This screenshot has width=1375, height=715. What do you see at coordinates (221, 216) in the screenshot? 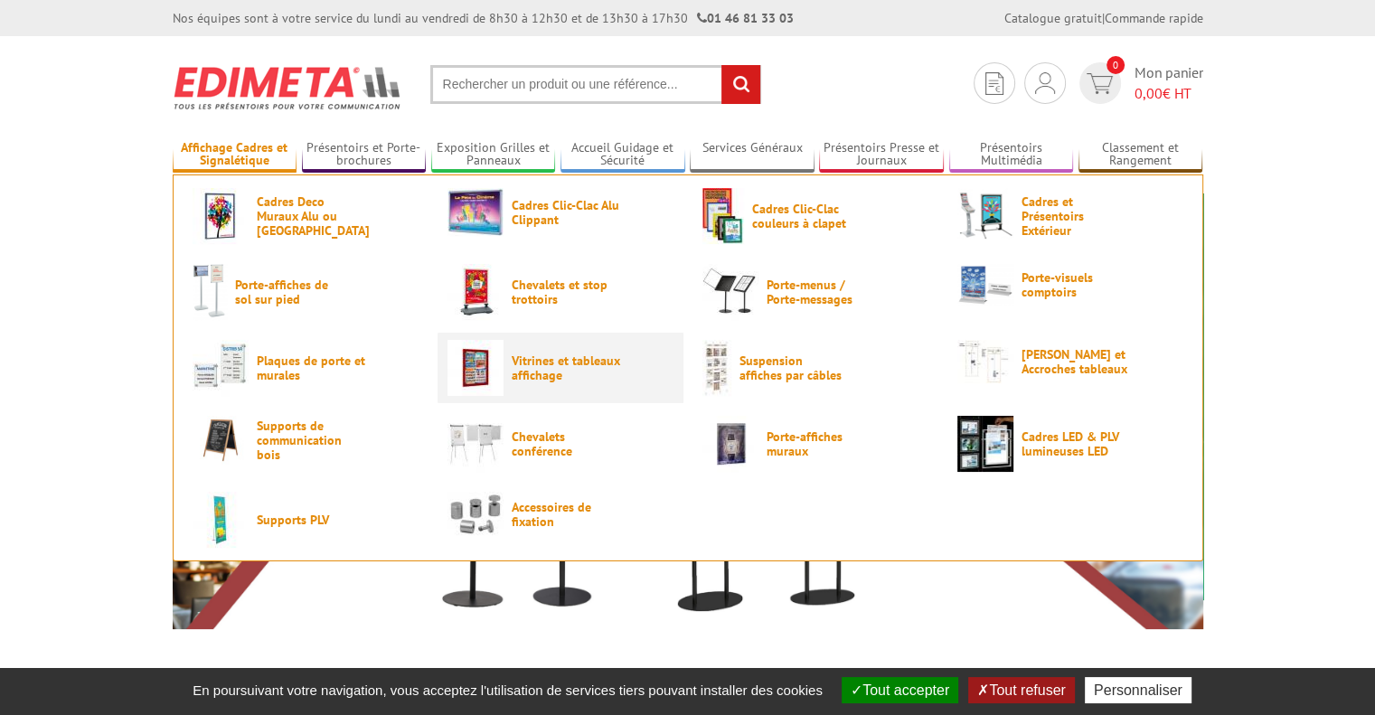
I see `img: Cadres Deco Muraux Alu ou Bois` at bounding box center [221, 216].